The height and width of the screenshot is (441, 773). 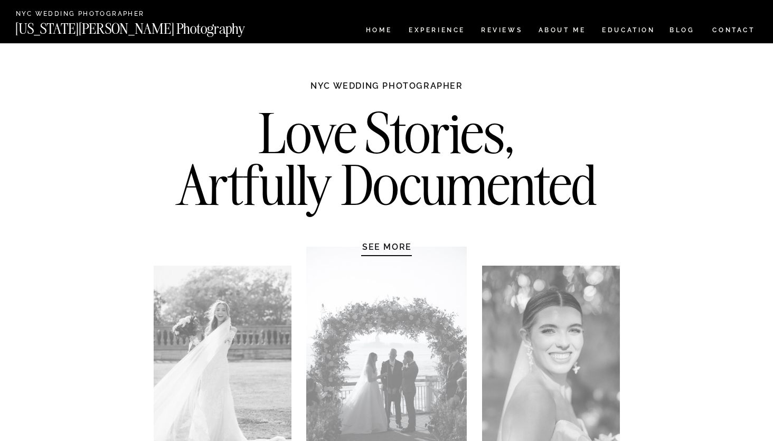 What do you see at coordinates (562, 31) in the screenshot?
I see `nav: ABOUT ME` at bounding box center [562, 31].